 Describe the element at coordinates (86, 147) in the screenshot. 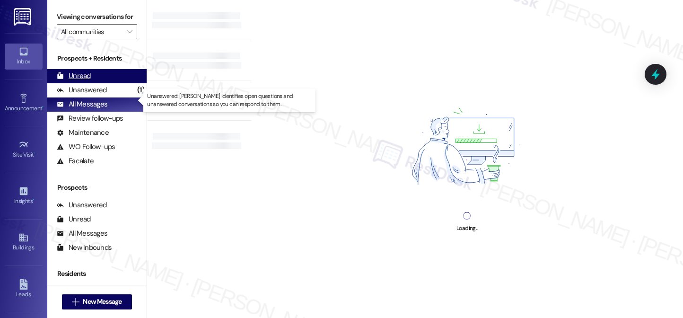

I see `div: WO Follow-ups` at that location.